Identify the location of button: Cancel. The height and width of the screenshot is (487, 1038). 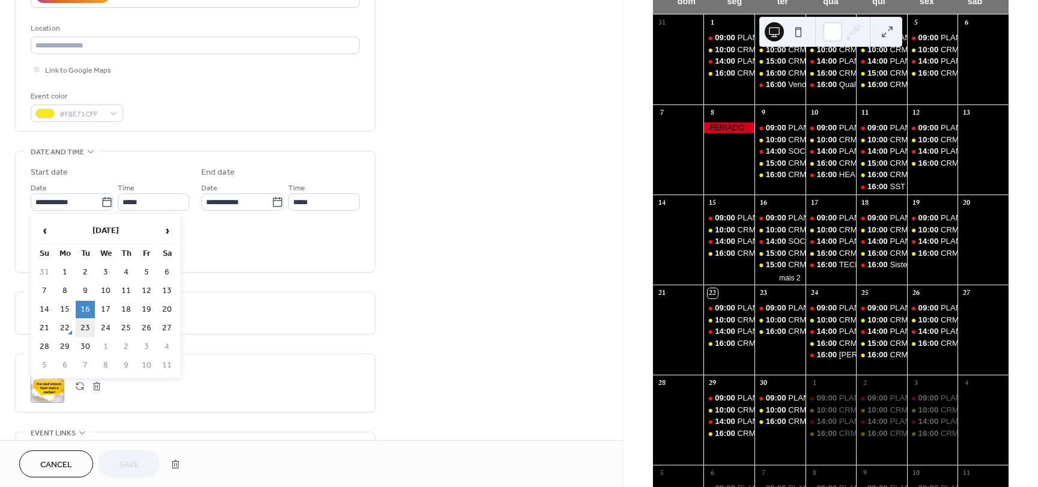
(56, 464).